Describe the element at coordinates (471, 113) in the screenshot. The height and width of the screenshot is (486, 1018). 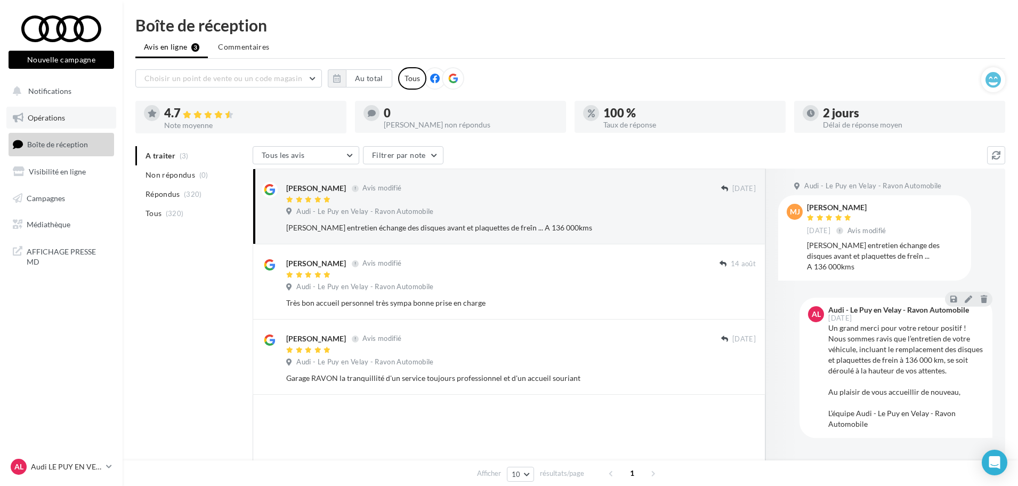
I see `div: 0` at that location.